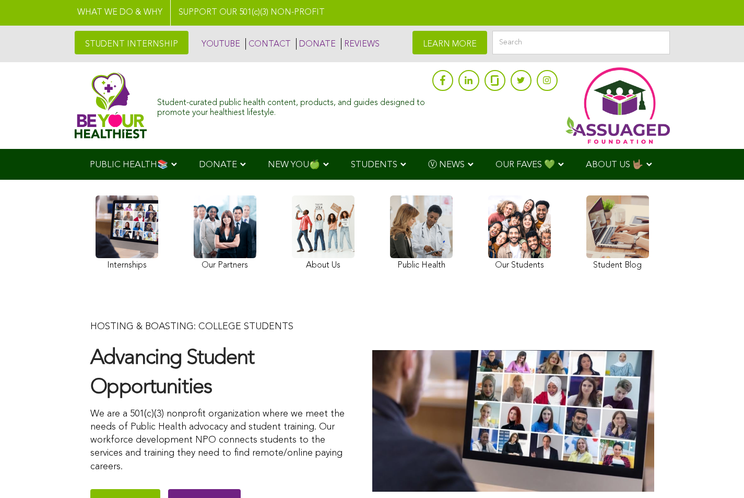 The height and width of the screenshot is (498, 744). What do you see at coordinates (111, 105) in the screenshot?
I see `img: Assuaged` at bounding box center [111, 105].